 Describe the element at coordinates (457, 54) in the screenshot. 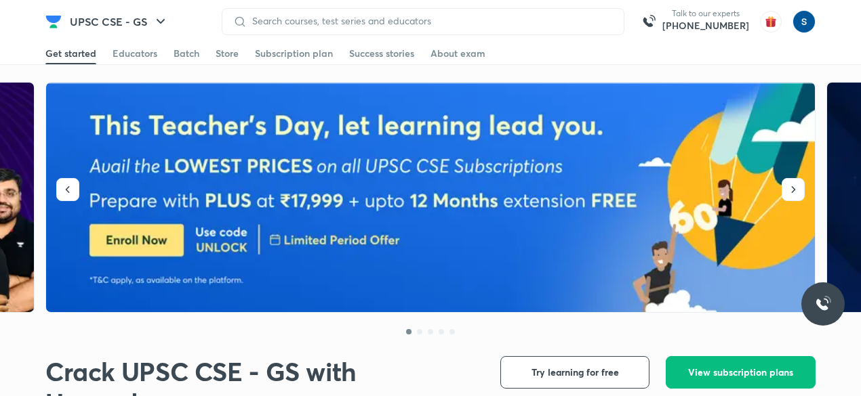

I see `a: About exam` at that location.